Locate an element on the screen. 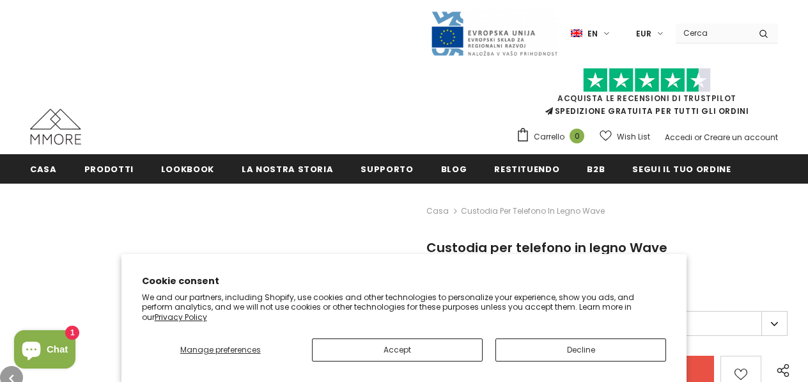 This screenshot has height=382, width=808. span: Carrello is located at coordinates (549, 137).